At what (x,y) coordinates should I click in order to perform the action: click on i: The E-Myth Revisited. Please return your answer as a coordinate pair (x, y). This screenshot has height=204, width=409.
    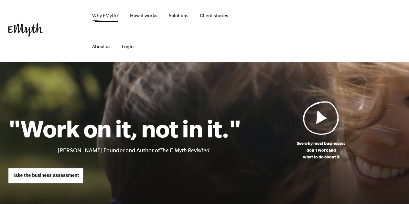
    Looking at the image, I should click on (185, 150).